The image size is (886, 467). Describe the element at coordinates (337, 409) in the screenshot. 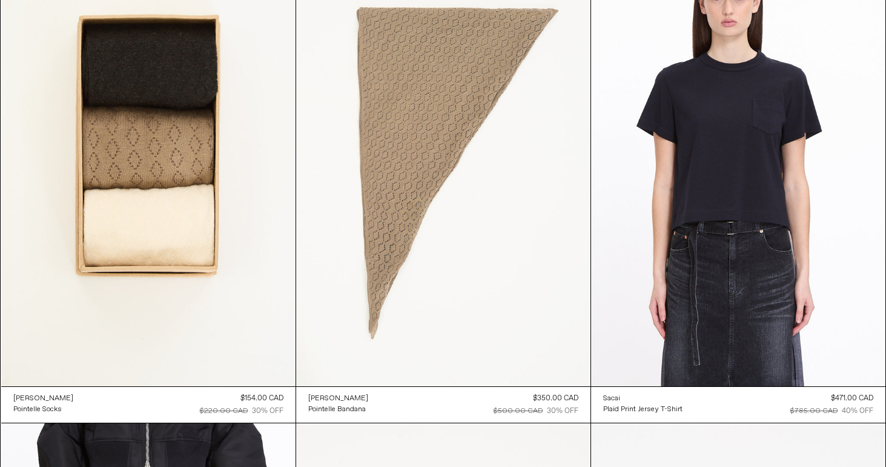

I see `div: Pointelle Bandana` at that location.